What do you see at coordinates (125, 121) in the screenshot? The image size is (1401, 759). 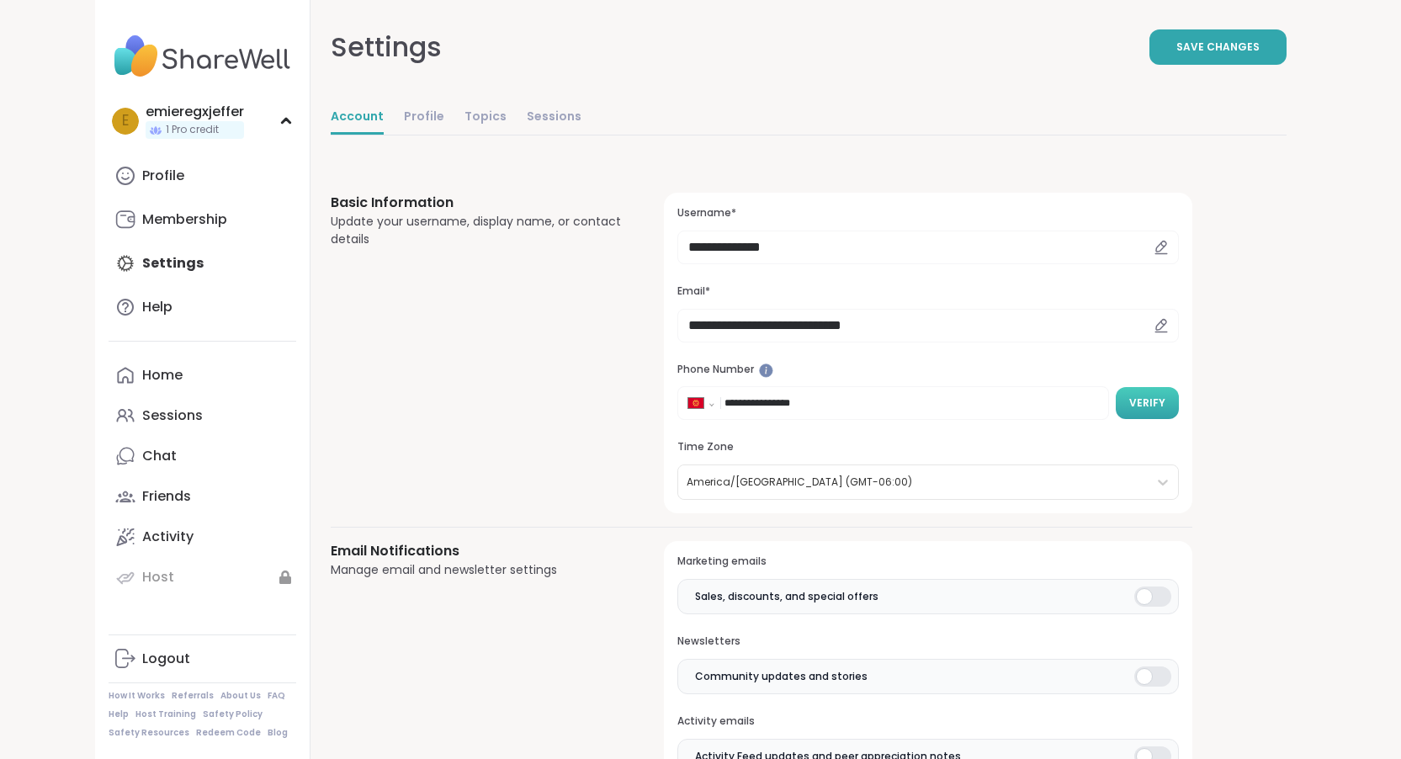 I see `span: e` at bounding box center [125, 121].